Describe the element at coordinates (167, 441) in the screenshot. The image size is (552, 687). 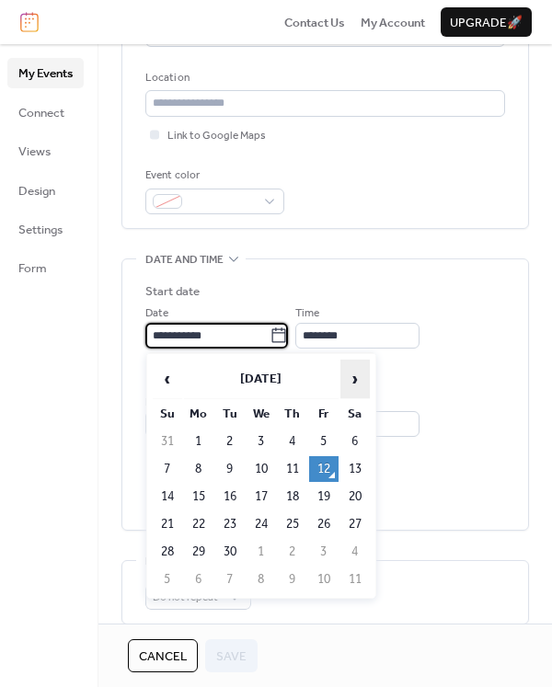
I see `td: 31` at that location.